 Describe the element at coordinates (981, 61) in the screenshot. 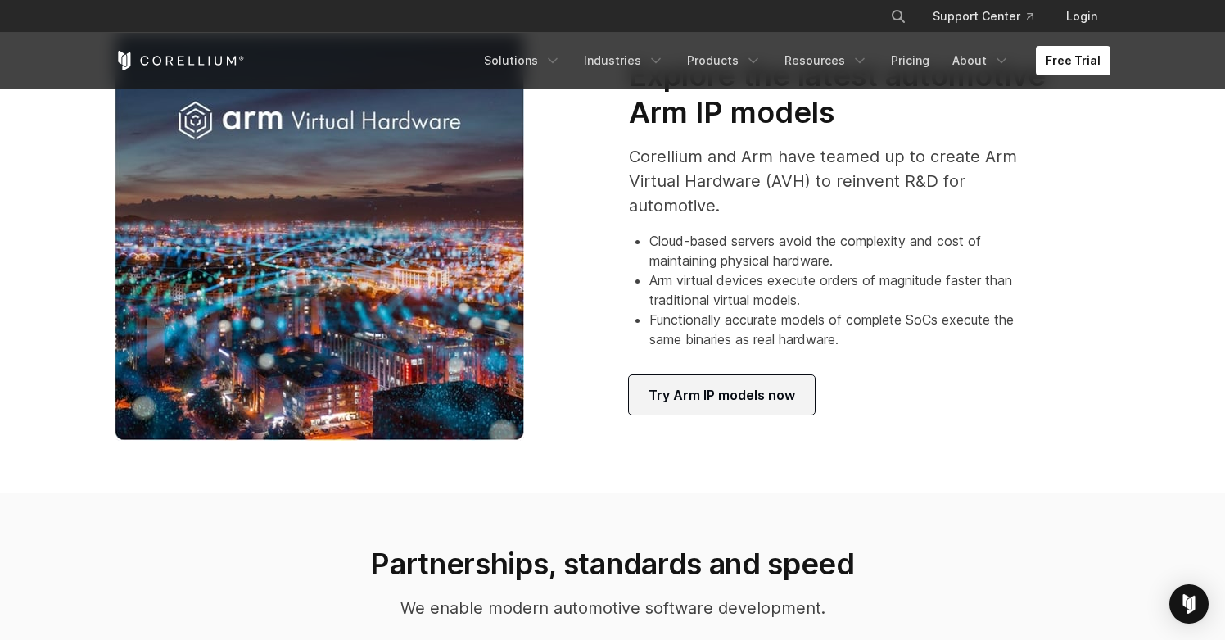

I see `a: About` at that location.